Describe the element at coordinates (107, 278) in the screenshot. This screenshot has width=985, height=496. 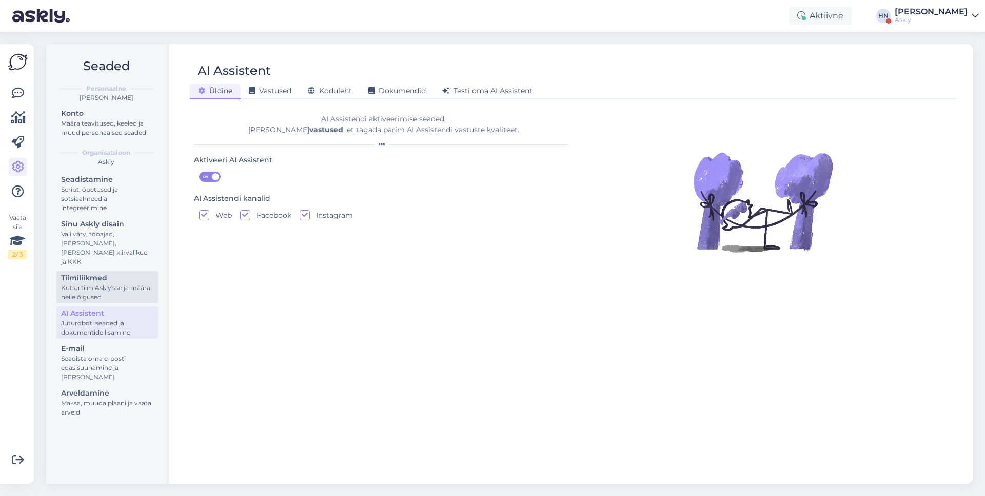
I see `div: Tiimiliikmed` at that location.